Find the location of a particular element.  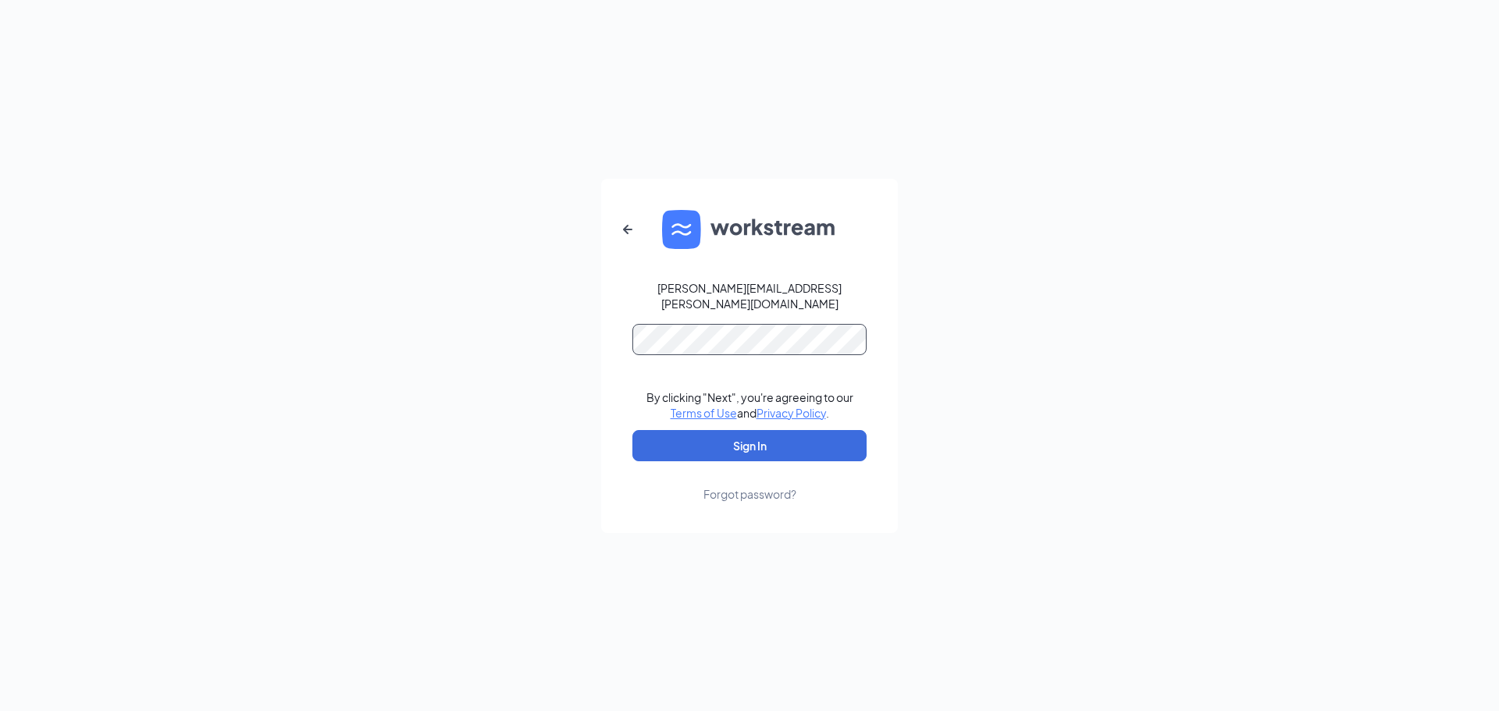

div: Forgot password? is located at coordinates (750, 494).